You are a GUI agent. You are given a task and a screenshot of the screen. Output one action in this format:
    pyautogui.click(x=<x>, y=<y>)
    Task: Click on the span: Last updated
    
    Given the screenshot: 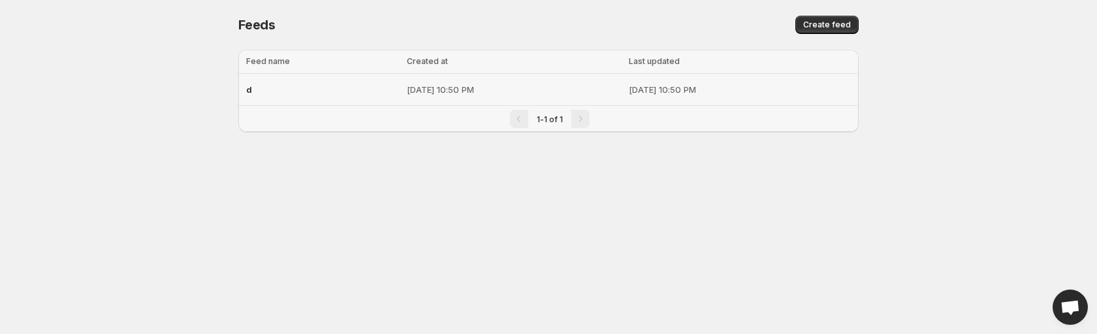 What is the action you would take?
    pyautogui.click(x=654, y=61)
    